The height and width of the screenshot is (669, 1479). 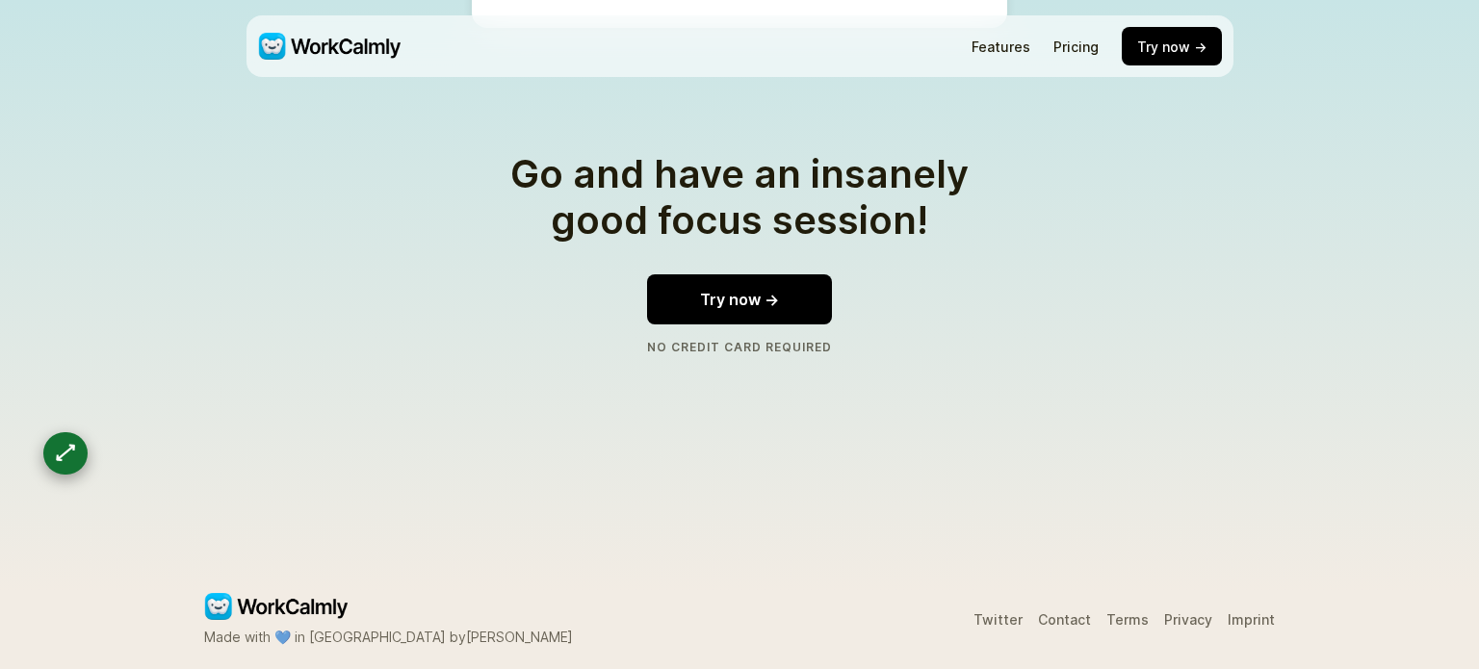 I want to click on a: Terms, so click(x=1128, y=619).